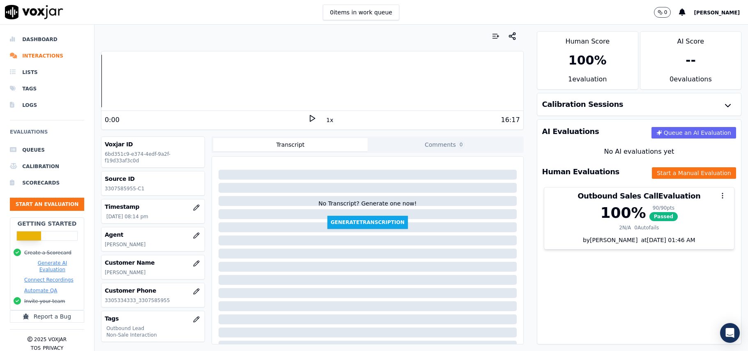  I want to click on li: Logs, so click(47, 105).